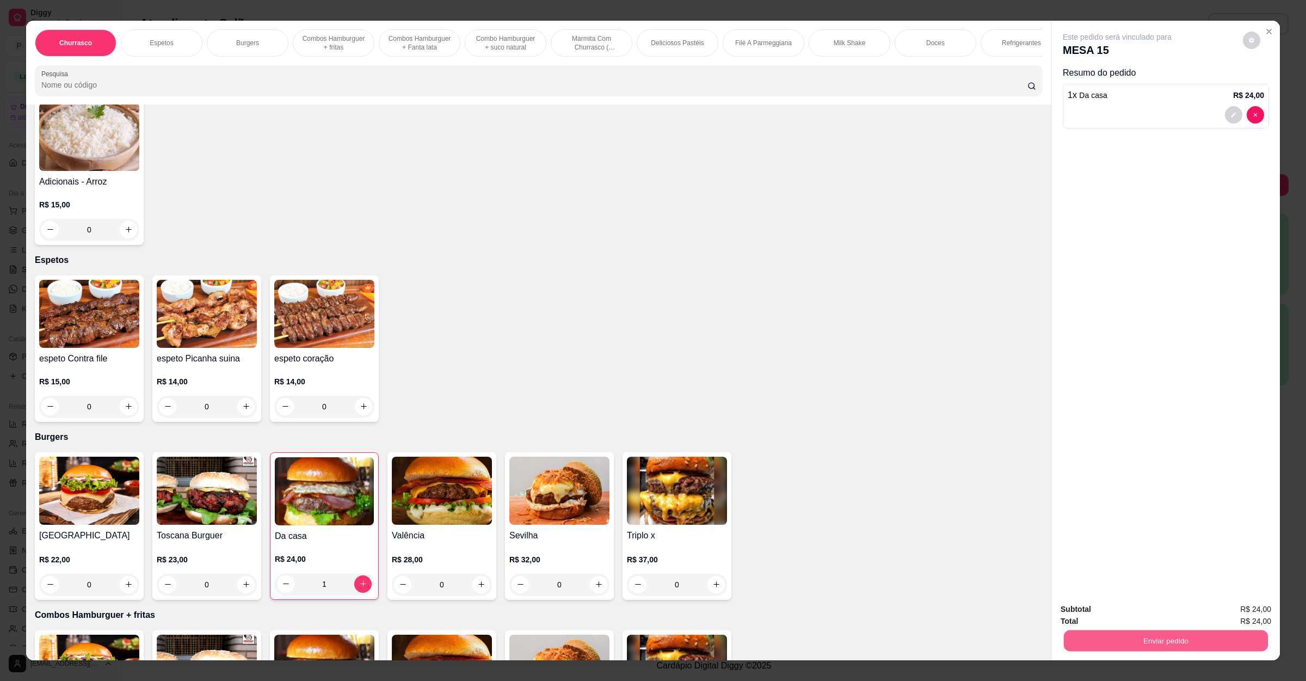  I want to click on p: Refrigerantes, so click(1021, 43).